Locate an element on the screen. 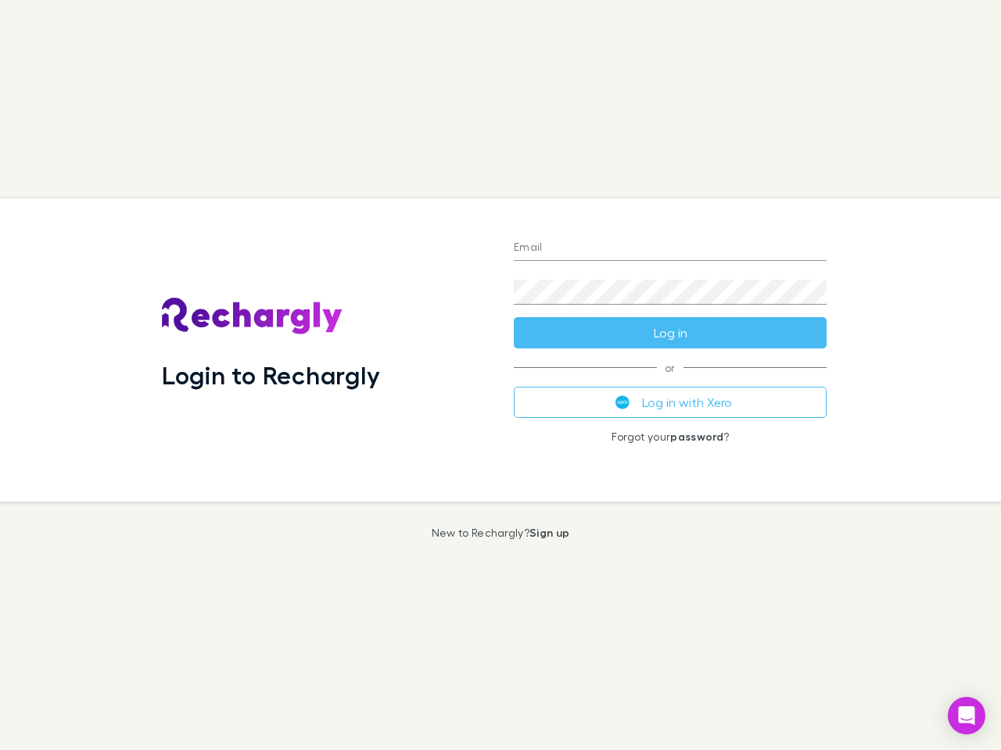  h1: Login to Rechargly is located at coordinates (270, 375).